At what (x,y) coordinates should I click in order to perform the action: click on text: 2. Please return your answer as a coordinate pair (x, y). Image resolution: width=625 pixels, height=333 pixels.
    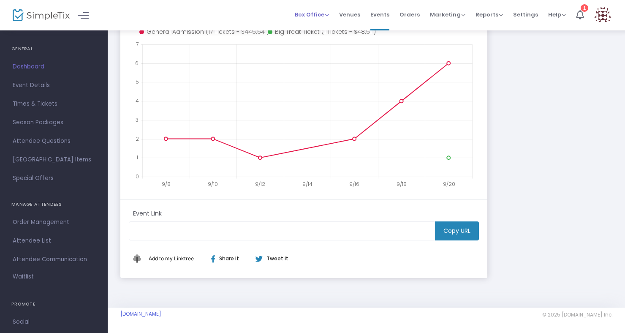
    Looking at the image, I should click on (137, 138).